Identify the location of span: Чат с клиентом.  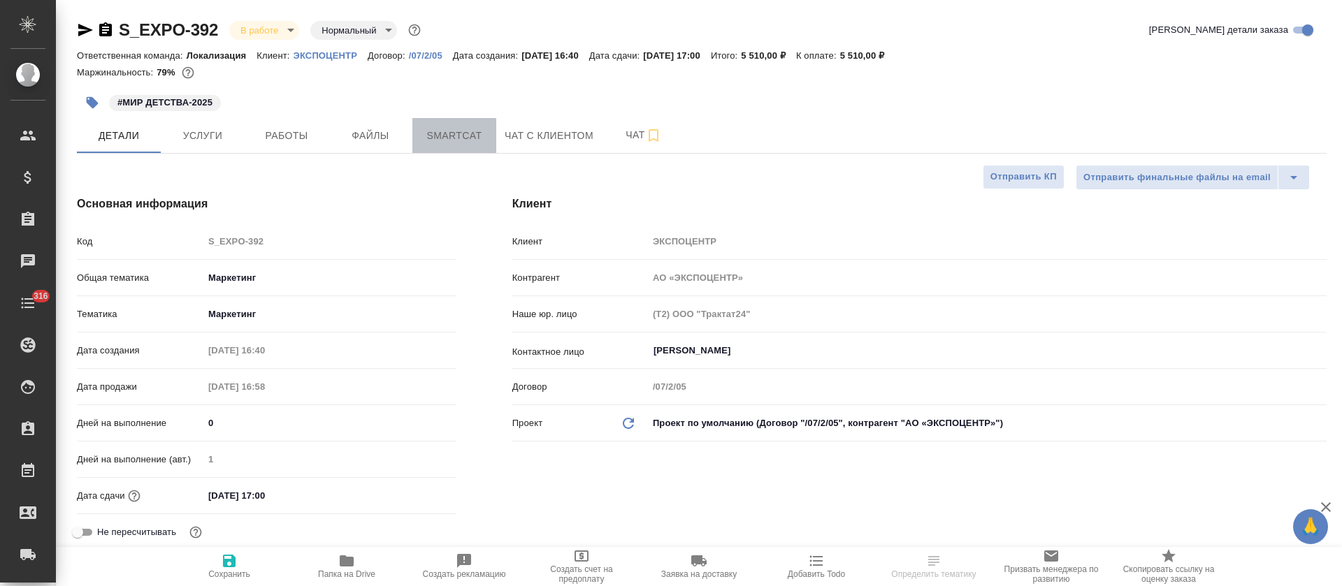
(549, 136).